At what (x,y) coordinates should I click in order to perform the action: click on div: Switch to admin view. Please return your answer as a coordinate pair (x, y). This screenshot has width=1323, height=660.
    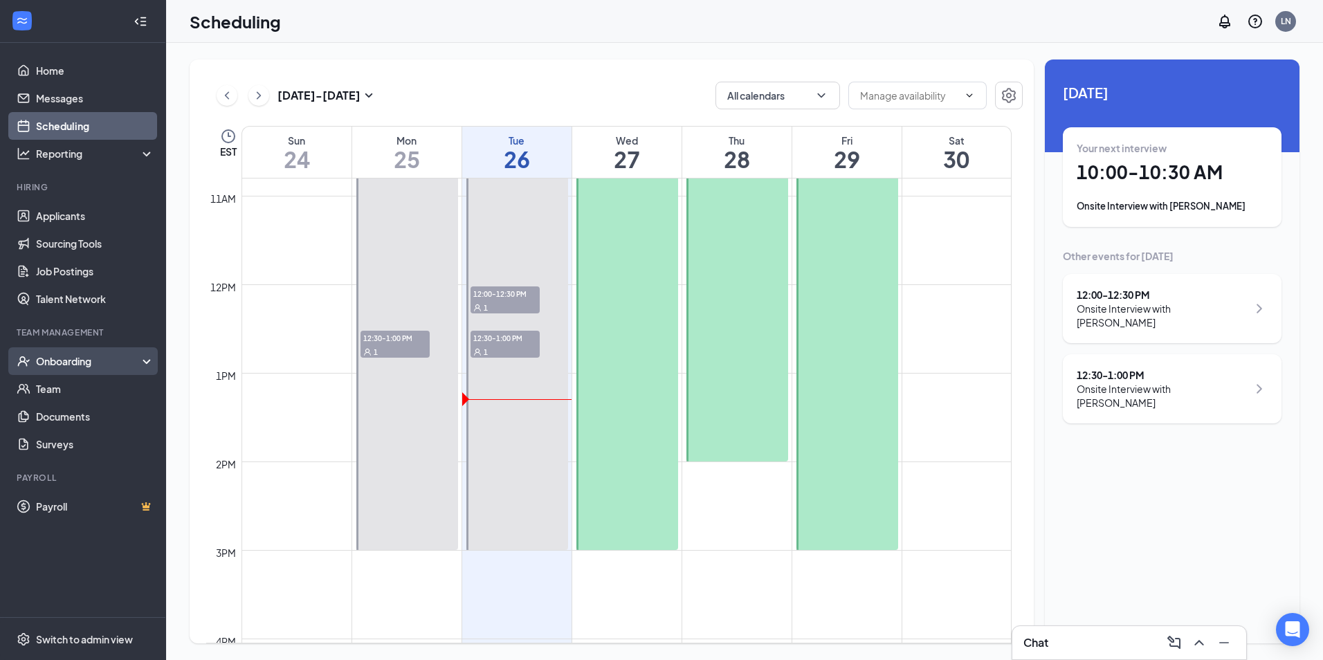
    Looking at the image, I should click on (84, 639).